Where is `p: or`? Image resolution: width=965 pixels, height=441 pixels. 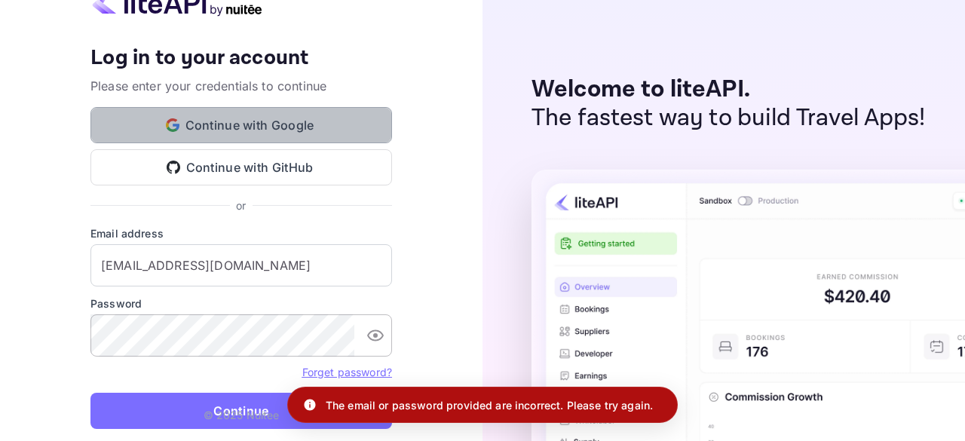 p: or is located at coordinates (240, 205).